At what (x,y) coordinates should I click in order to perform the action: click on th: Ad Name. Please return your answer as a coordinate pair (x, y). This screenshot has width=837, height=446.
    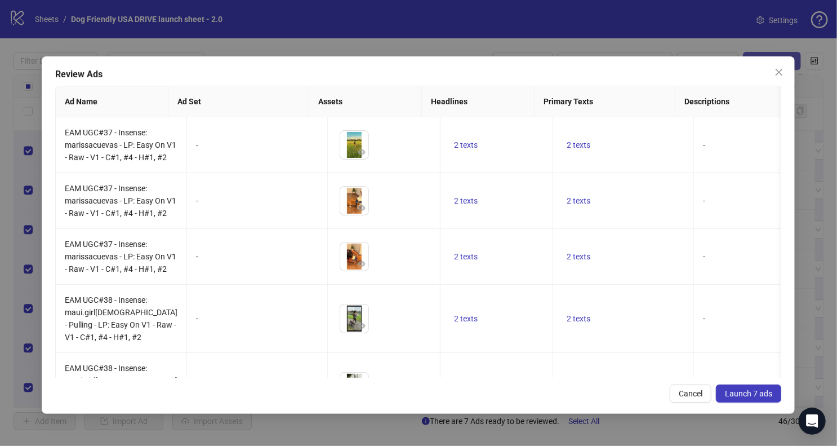
    Looking at the image, I should click on (112, 101).